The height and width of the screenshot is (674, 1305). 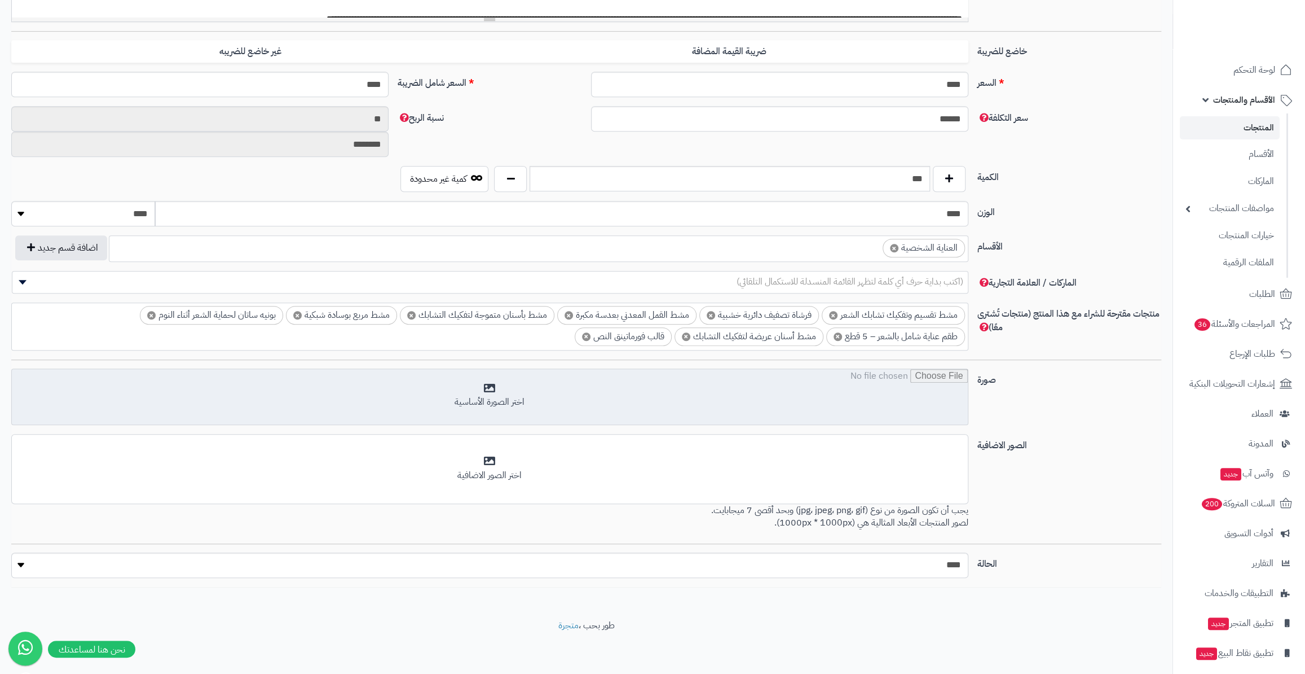 I want to click on span: تطبيق نقاط البيع, so click(x=1234, y=653).